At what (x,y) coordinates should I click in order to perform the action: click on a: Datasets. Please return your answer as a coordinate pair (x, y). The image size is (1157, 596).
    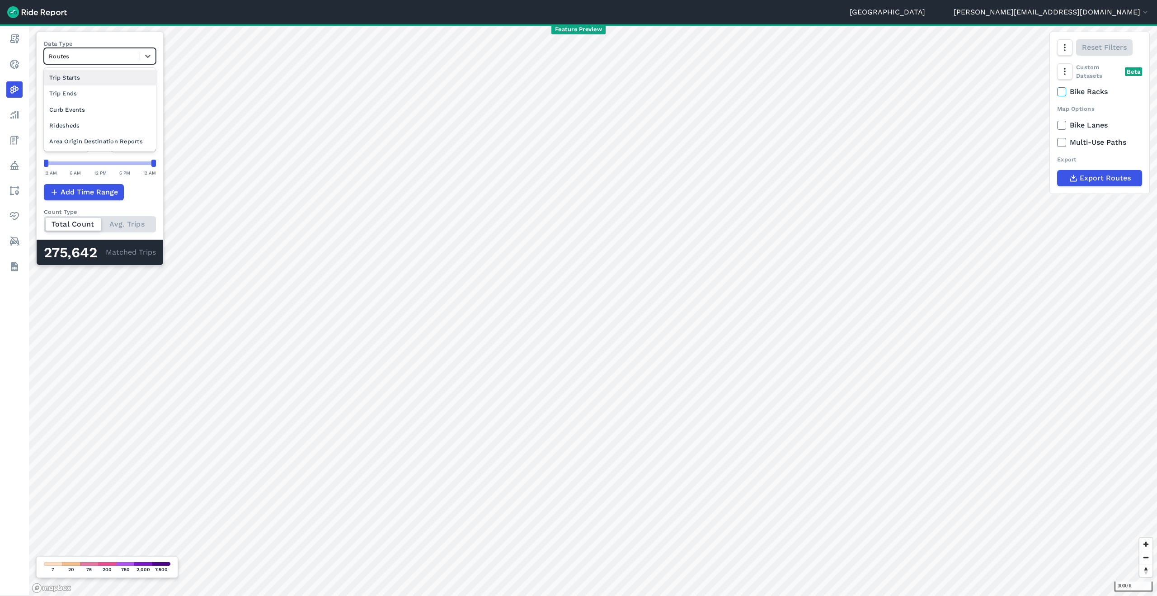
    Looking at the image, I should click on (14, 267).